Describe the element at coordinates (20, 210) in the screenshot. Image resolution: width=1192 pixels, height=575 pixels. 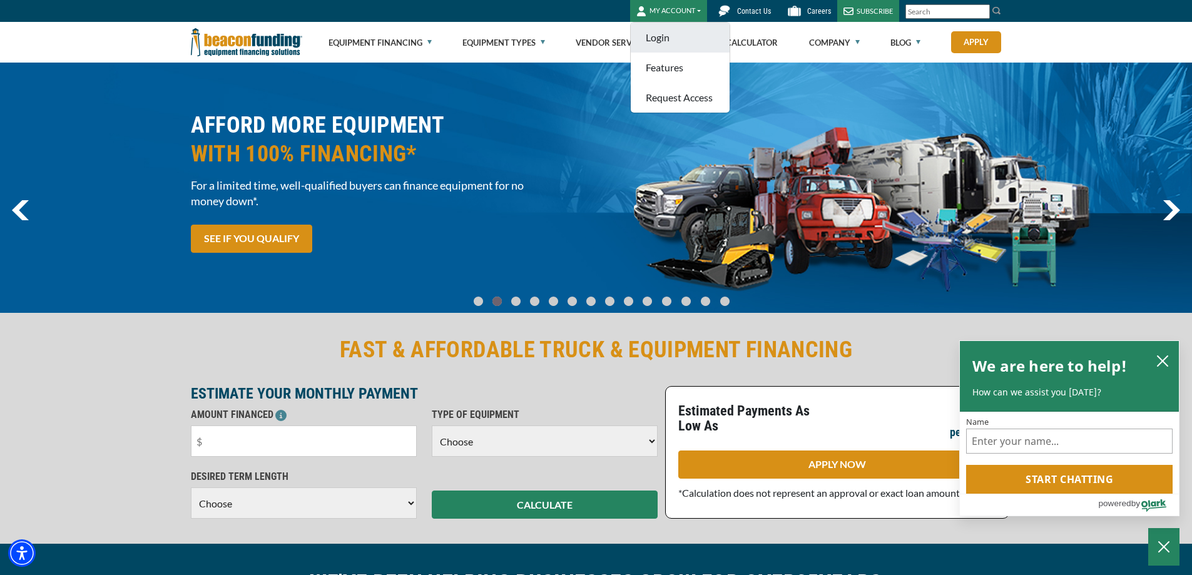
I see `img: Left Navigator` at that location.